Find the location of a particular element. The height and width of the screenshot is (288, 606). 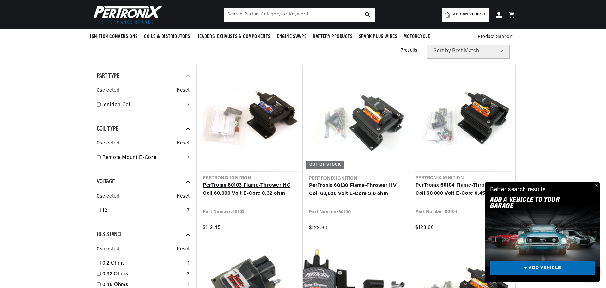

a: PerTronix 60103 Flame-Thrower HC Coil 60,000 Volt E-Core 0.32 ohm is located at coordinates (250, 189).